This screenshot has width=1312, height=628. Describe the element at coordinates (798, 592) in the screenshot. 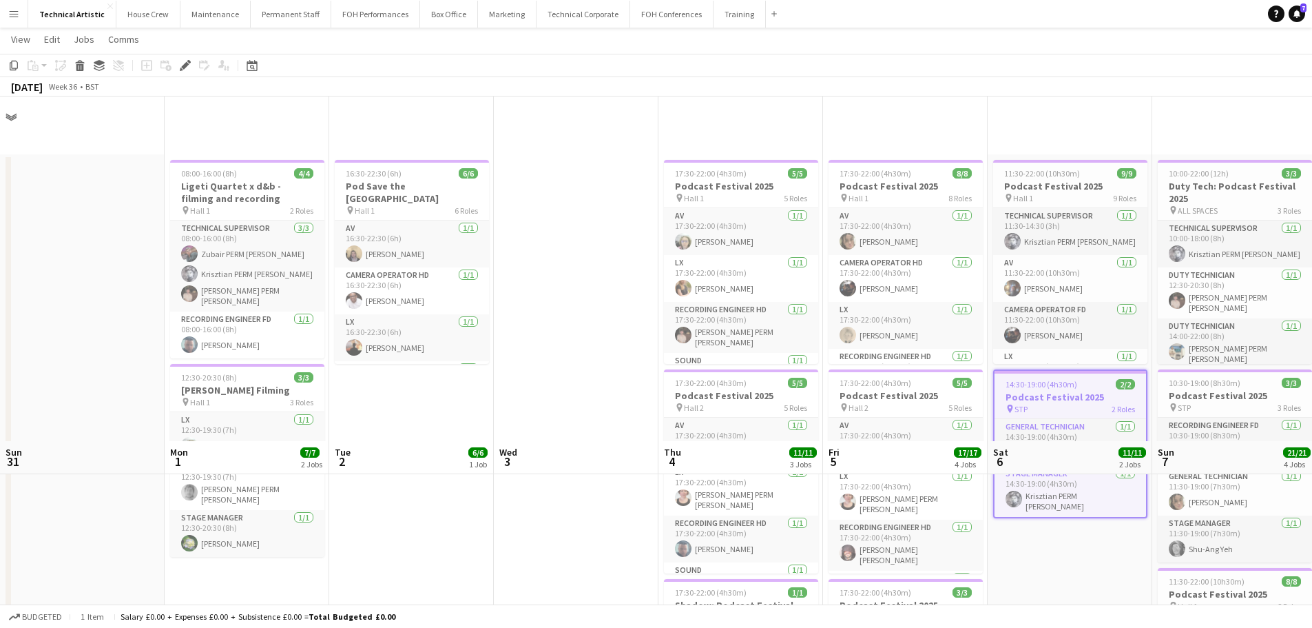

I see `span: 1/1` at that location.